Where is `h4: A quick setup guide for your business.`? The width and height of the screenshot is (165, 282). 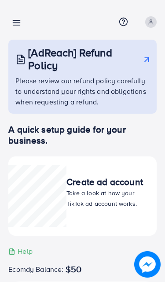
h4: A quick setup guide for your business. is located at coordinates (82, 135).